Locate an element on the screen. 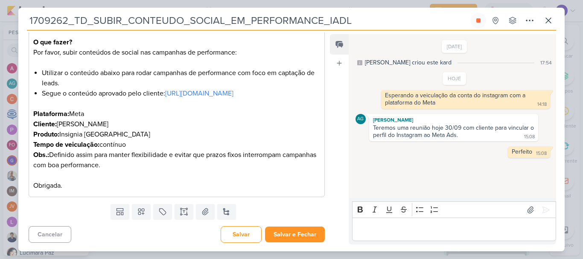 This screenshot has height=259, width=583. div: Esperando a veiculação da conta do instagram com a plataforma do Meta is located at coordinates (456, 99).